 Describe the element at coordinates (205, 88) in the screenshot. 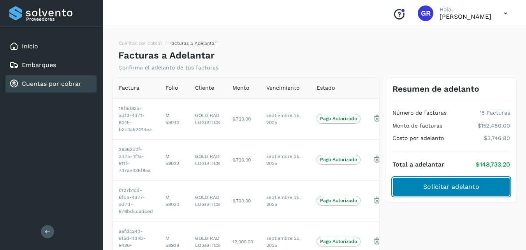

I see `span: Cliente` at that location.